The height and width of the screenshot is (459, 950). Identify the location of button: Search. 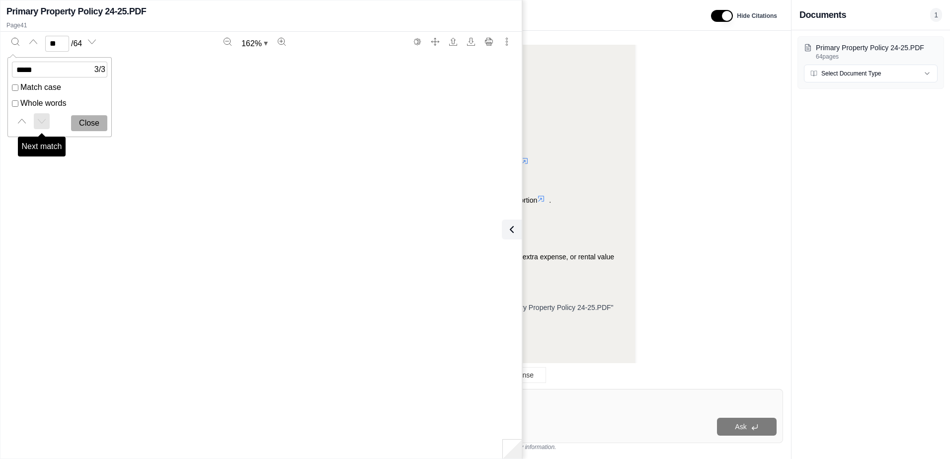
(15, 42).